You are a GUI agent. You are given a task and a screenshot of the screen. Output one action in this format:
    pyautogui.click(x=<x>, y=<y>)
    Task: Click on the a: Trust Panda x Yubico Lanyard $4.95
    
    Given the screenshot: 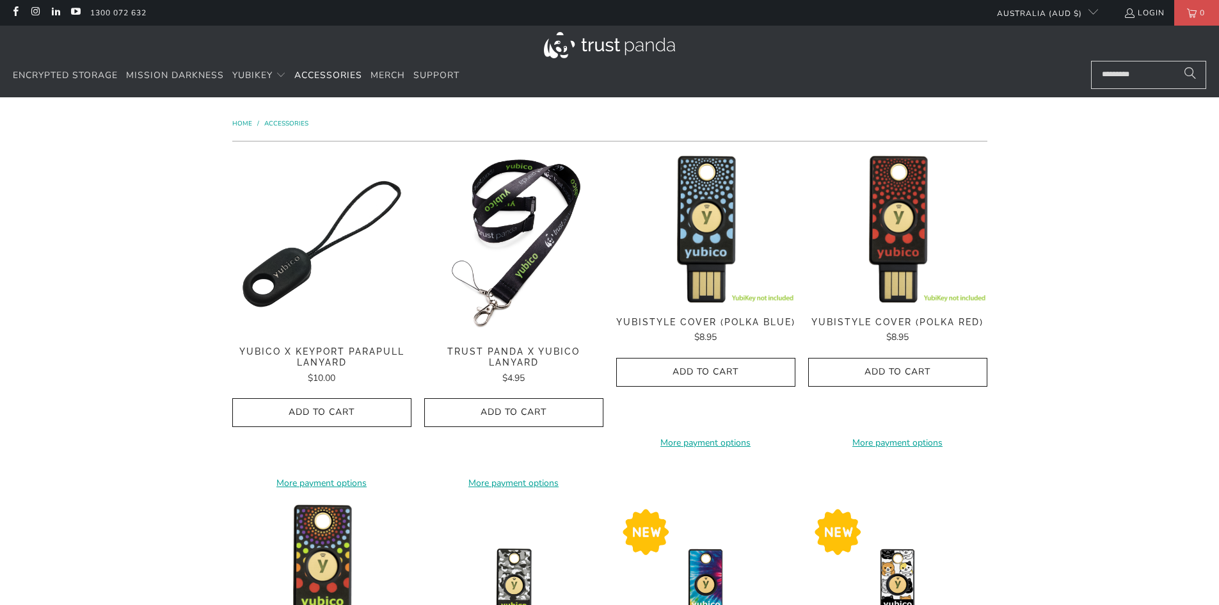 What is the action you would take?
    pyautogui.click(x=514, y=365)
    